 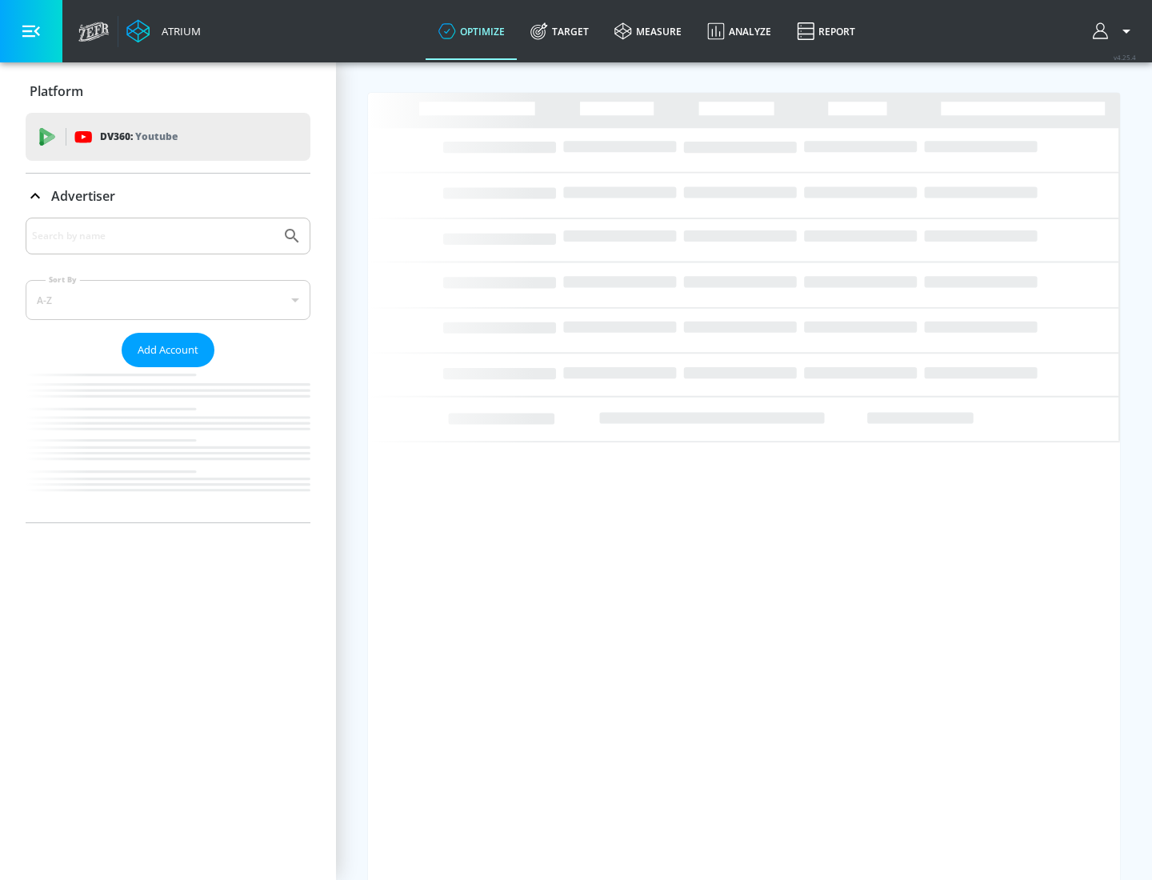 I want to click on div: Platform, so click(x=168, y=91).